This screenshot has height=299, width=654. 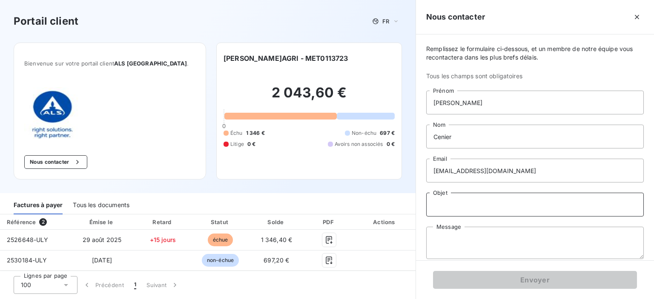 I want to click on span: 0, so click(x=224, y=126).